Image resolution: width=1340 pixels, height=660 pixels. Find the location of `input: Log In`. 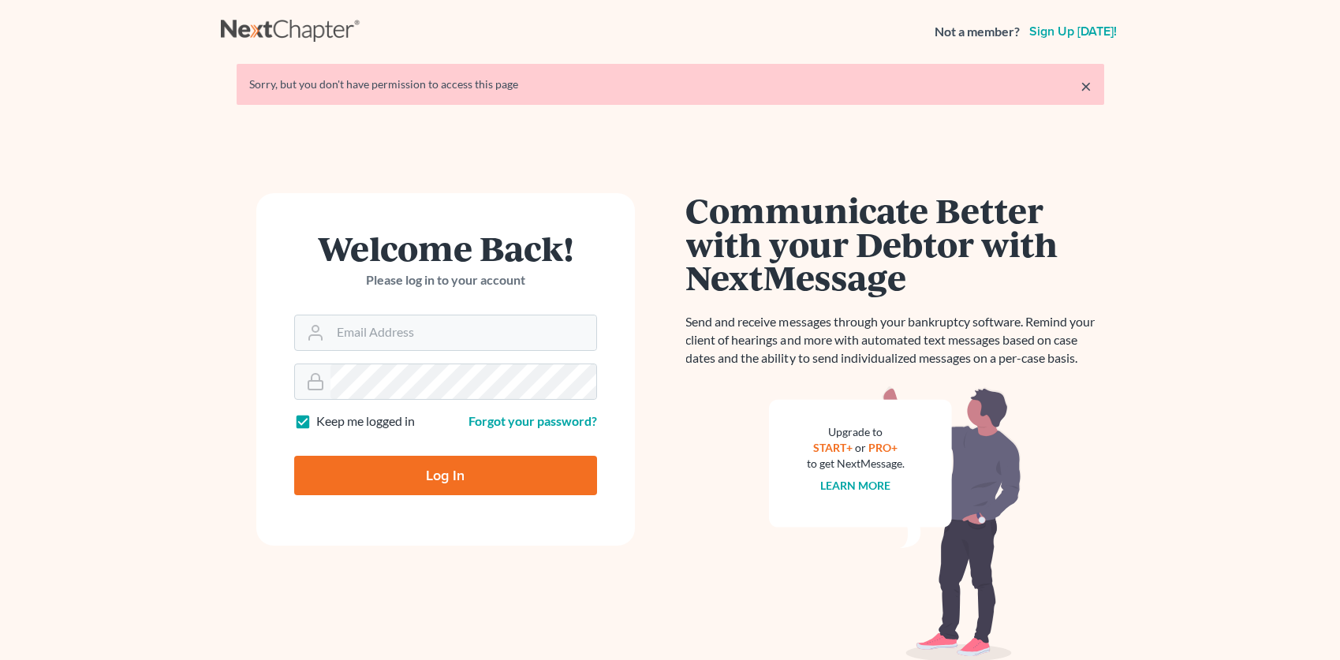

input: Log In is located at coordinates (446, 476).